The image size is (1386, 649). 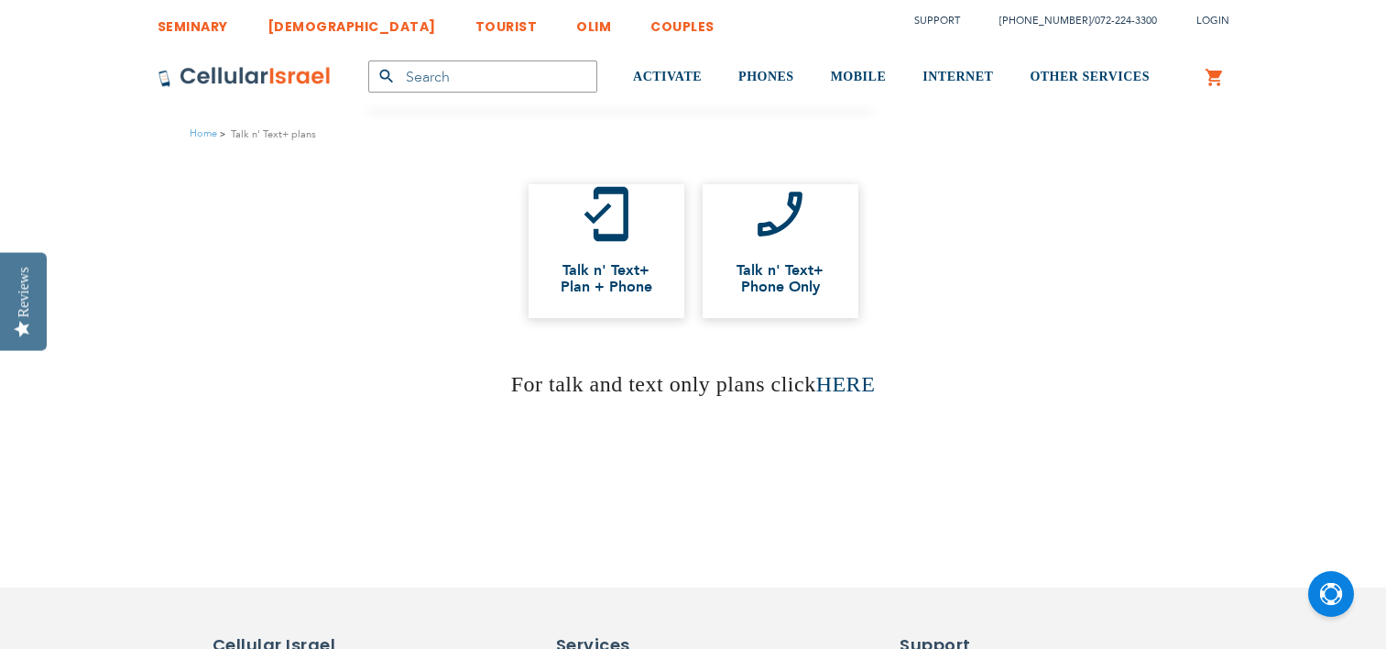 I want to click on i: phone_enabled, so click(x=780, y=213).